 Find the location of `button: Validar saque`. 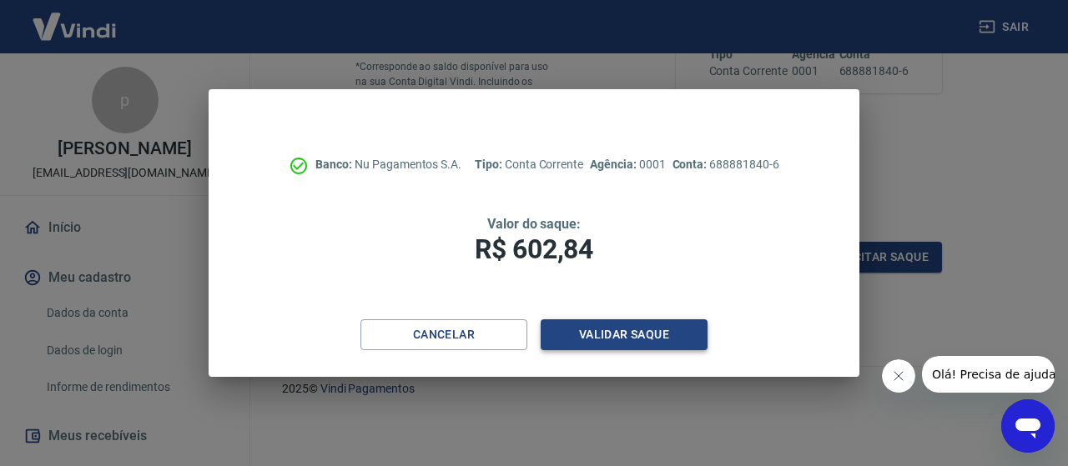

button: Validar saque is located at coordinates (624, 334).